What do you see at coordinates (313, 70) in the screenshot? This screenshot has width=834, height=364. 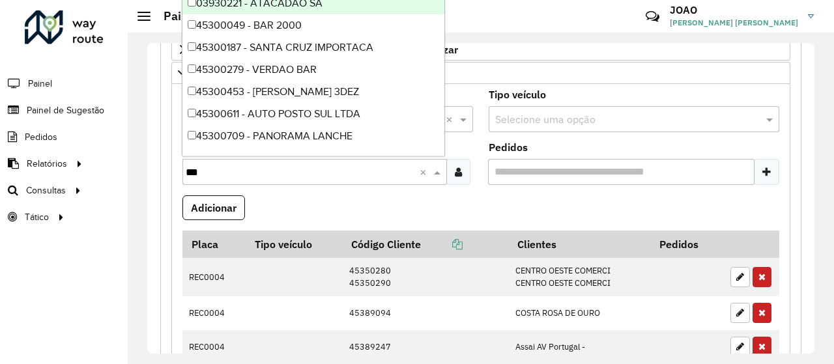 I see `div: 45300279 - VERDAO BAR` at bounding box center [313, 70].